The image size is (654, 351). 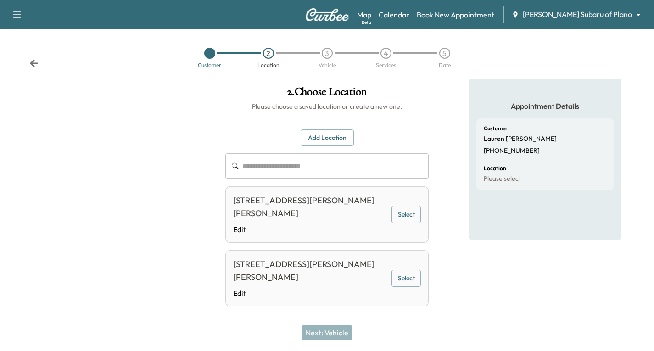 What do you see at coordinates (366, 22) in the screenshot?
I see `div: Beta` at bounding box center [366, 22].